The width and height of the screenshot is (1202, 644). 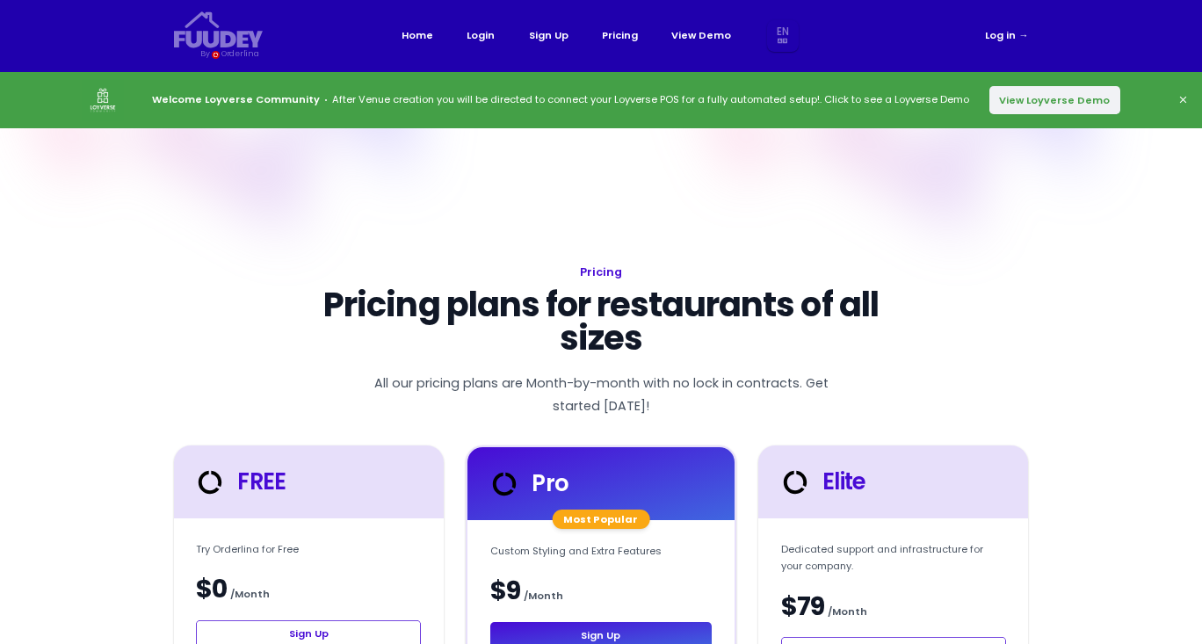 What do you see at coordinates (1054, 100) in the screenshot?
I see `button: View Loyverse Demo` at bounding box center [1054, 100].